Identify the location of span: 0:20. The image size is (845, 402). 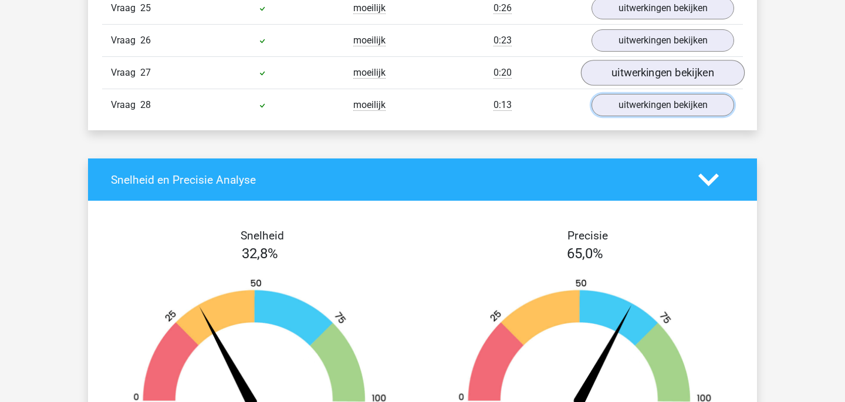
(503, 73).